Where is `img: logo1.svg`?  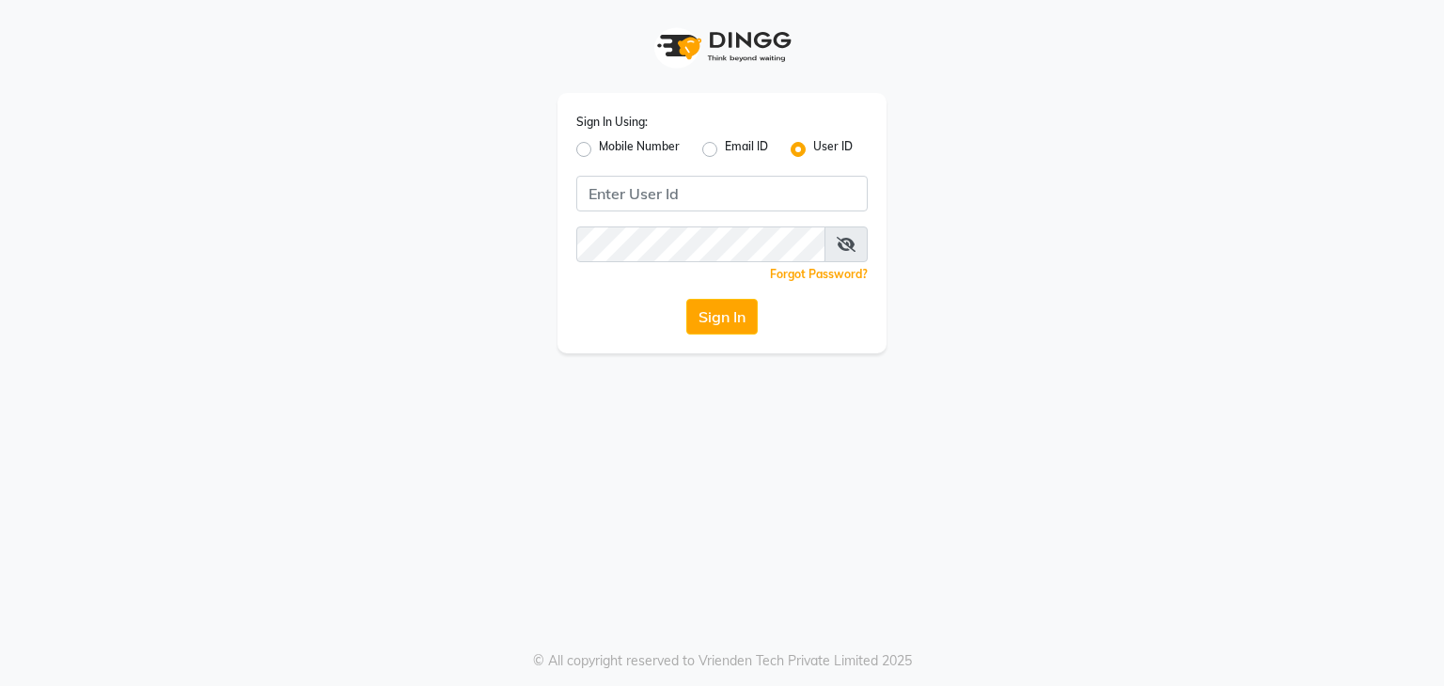
img: logo1.svg is located at coordinates (722, 46).